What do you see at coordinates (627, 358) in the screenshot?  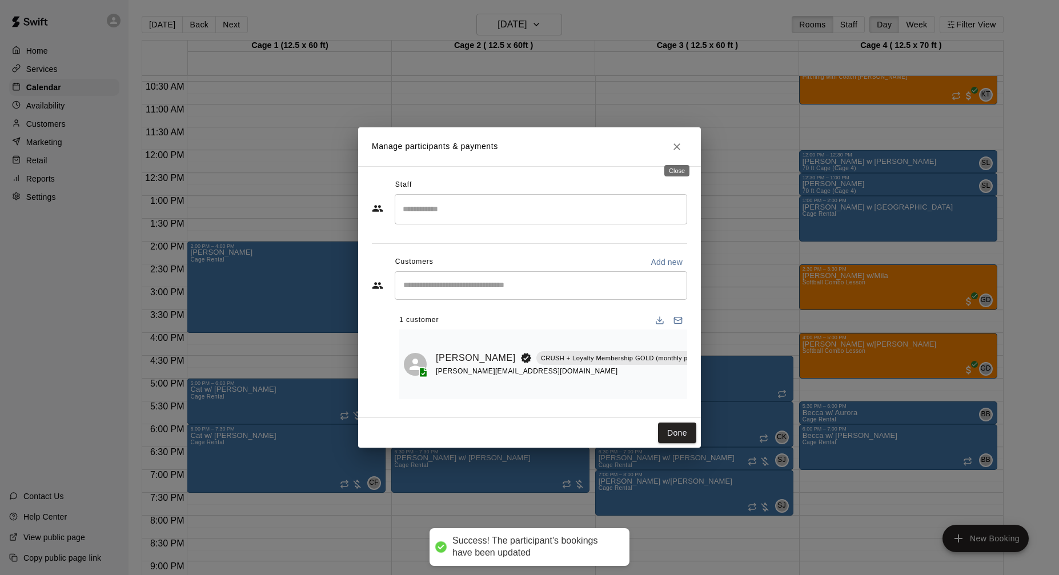 I see `p: CRUSH + Loyalty Membership GOLD (monthly payment)` at bounding box center [627, 358].